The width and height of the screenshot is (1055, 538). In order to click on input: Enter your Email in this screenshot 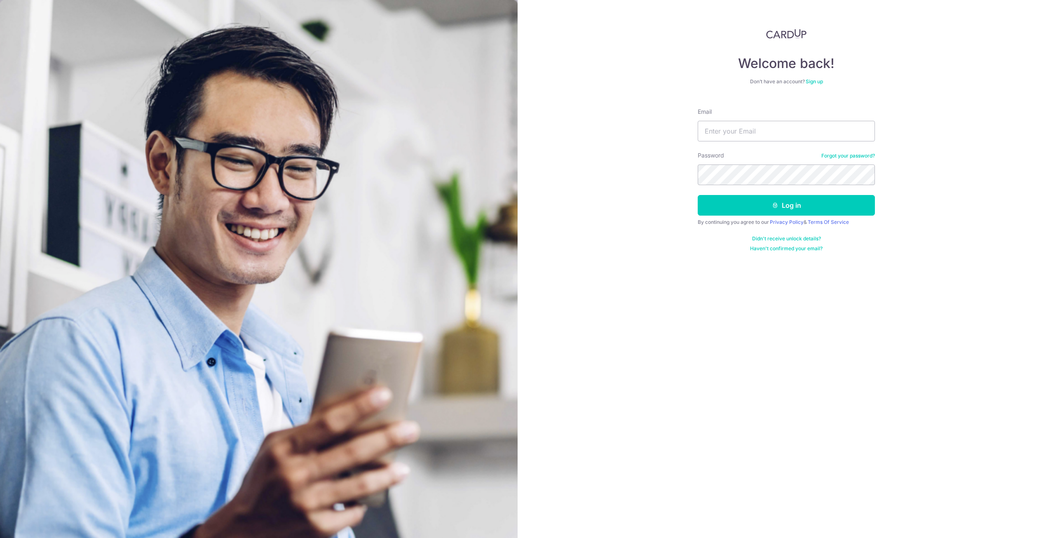, I will do `click(786, 131)`.